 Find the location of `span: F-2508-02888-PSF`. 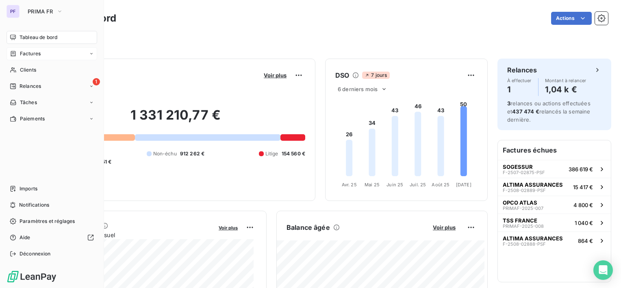

span: F-2508-02888-PSF is located at coordinates (524, 244).